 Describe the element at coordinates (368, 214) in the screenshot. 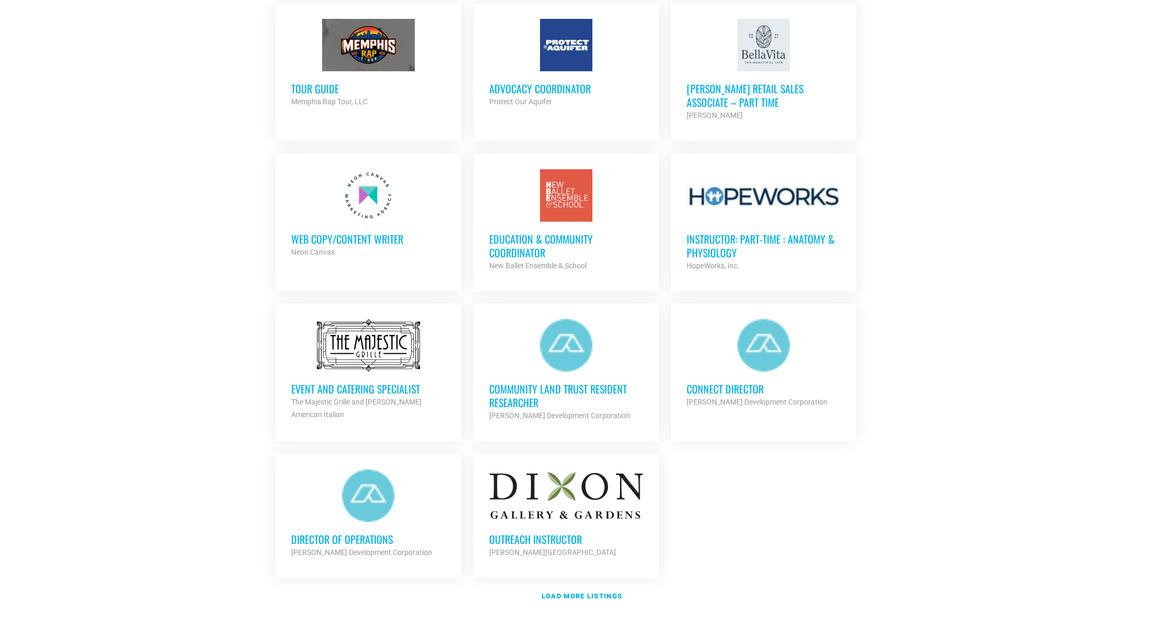

I see `a: Web Copy/Content Writer Neon Canvas` at that location.